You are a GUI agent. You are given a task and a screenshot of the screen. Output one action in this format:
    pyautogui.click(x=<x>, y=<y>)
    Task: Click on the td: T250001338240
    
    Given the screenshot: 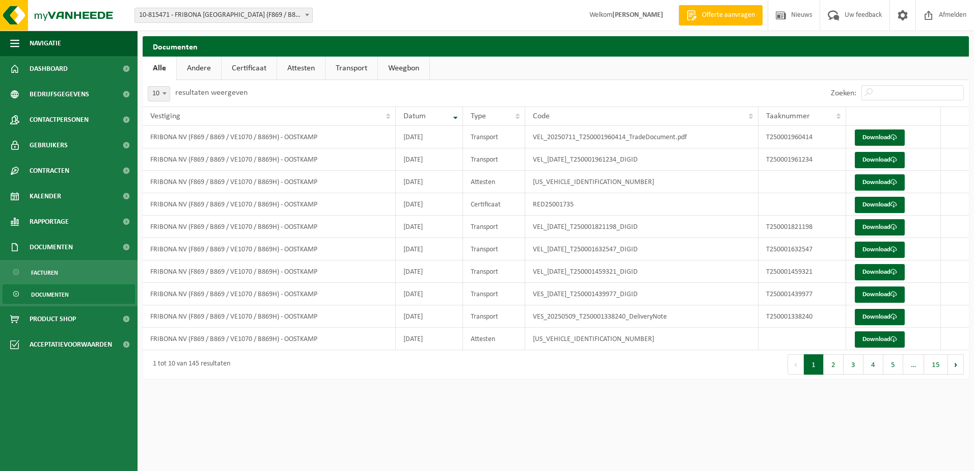 What is the action you would take?
    pyautogui.click(x=802, y=316)
    